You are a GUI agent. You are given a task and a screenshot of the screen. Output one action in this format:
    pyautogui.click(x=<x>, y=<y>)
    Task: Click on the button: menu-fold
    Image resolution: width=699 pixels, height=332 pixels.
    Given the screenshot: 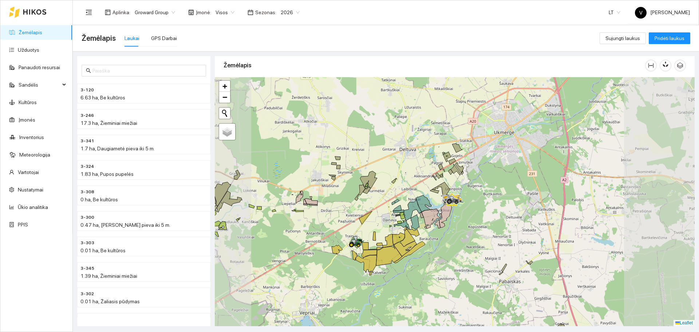 What is the action you would take?
    pyautogui.click(x=89, y=12)
    